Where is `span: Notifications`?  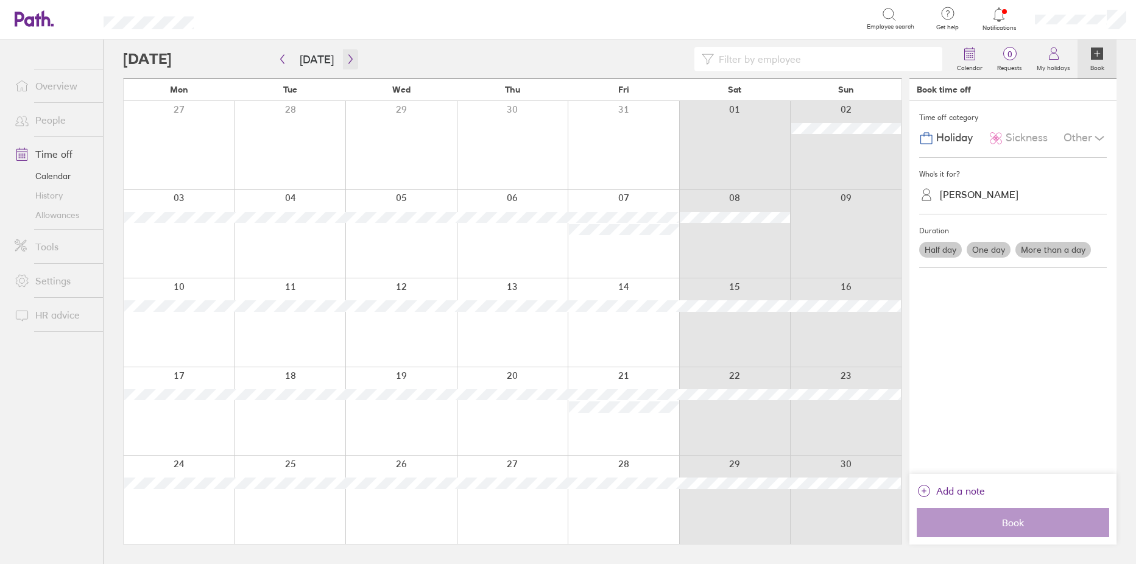 span: Notifications is located at coordinates (999, 28).